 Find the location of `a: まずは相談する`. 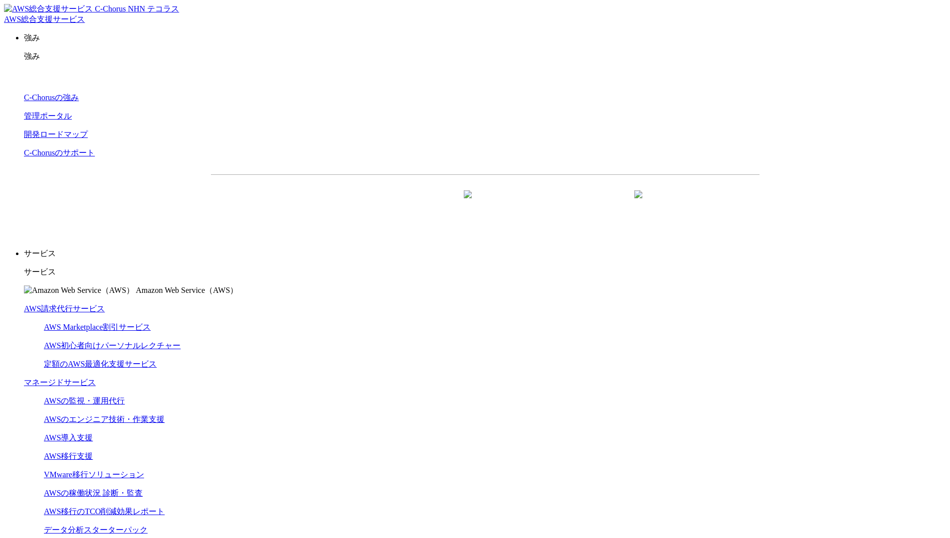

a: まずは相談する is located at coordinates (570, 203).